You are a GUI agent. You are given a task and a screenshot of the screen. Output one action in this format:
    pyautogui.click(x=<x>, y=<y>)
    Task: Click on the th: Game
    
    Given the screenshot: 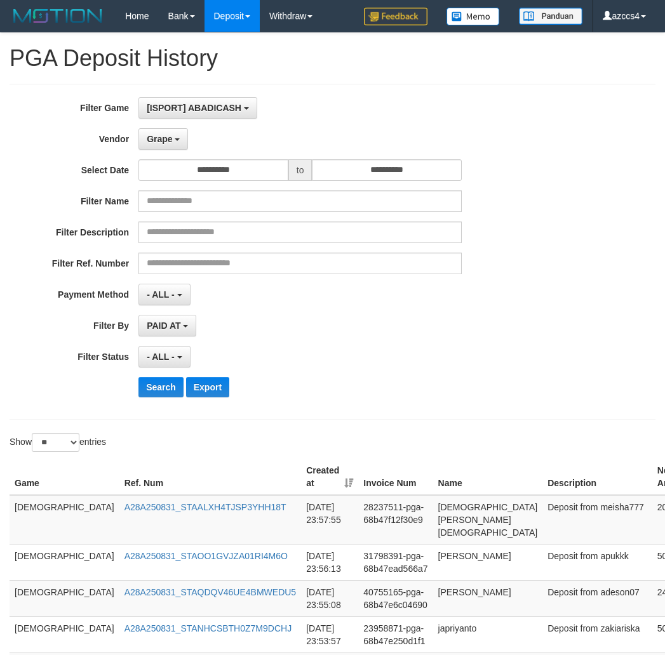 What is the action you would take?
    pyautogui.click(x=64, y=477)
    